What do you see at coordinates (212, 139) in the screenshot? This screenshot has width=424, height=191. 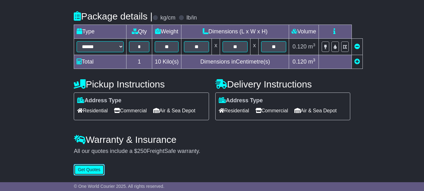 I see `h4: Warranty & Insurance` at bounding box center [212, 139].